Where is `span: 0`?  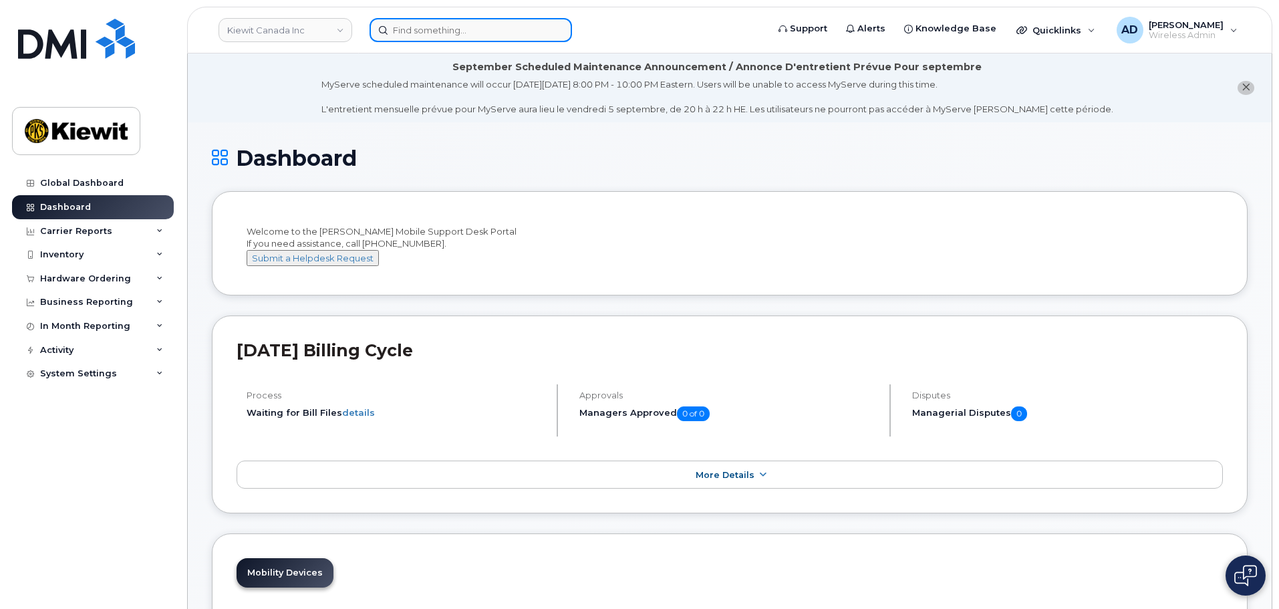 span: 0 is located at coordinates (1019, 414).